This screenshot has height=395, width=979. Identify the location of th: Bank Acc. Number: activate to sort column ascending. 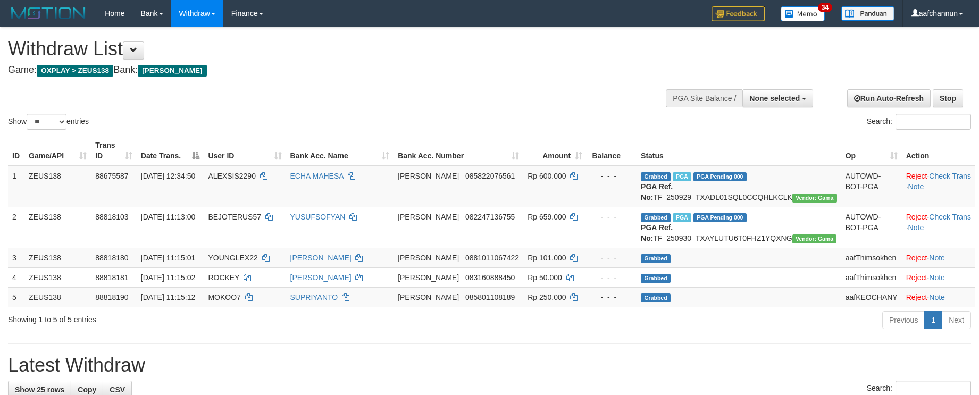
(458, 151).